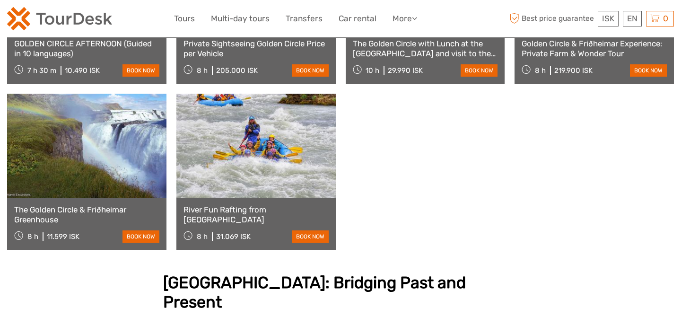 This screenshot has width=681, height=317. Describe the element at coordinates (665, 18) in the screenshot. I see `span: 0` at that location.